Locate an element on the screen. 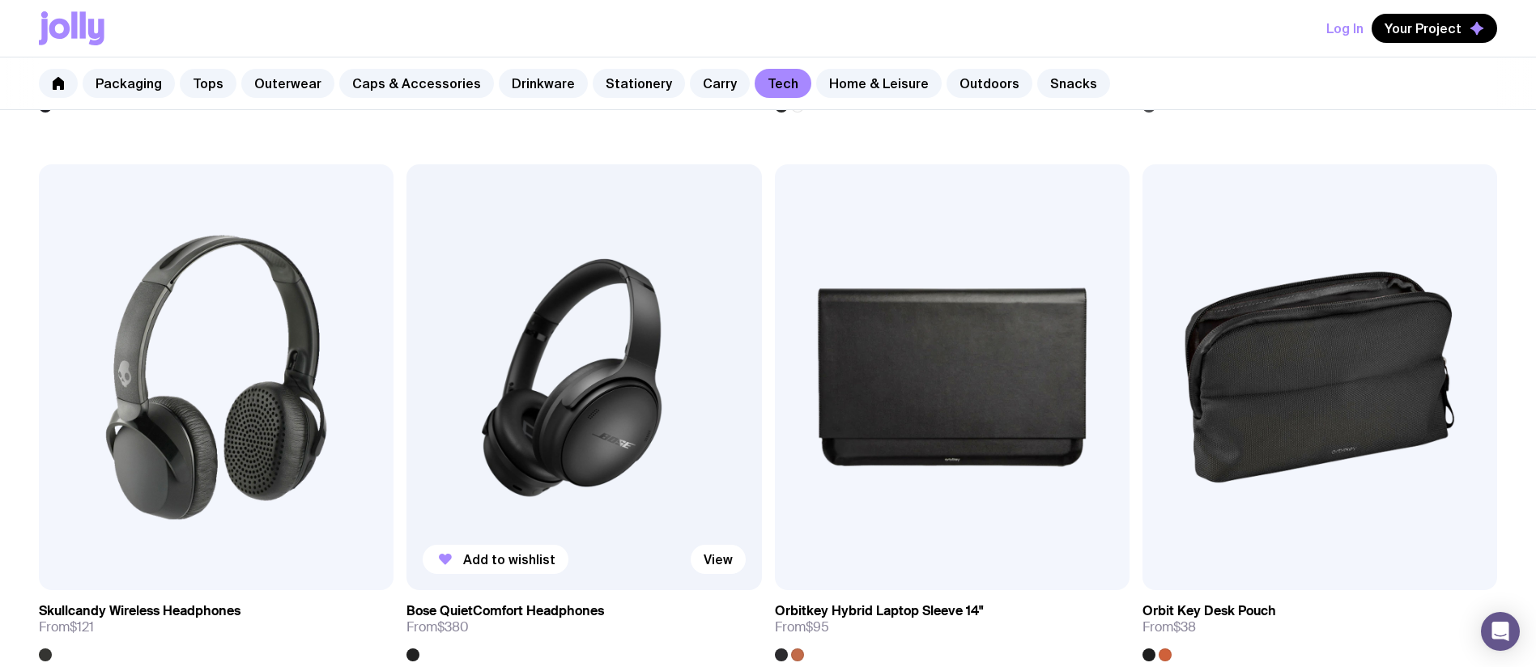 The width and height of the screenshot is (1536, 667). h3: Bose QuietComfort Headphones is located at coordinates (505, 611).